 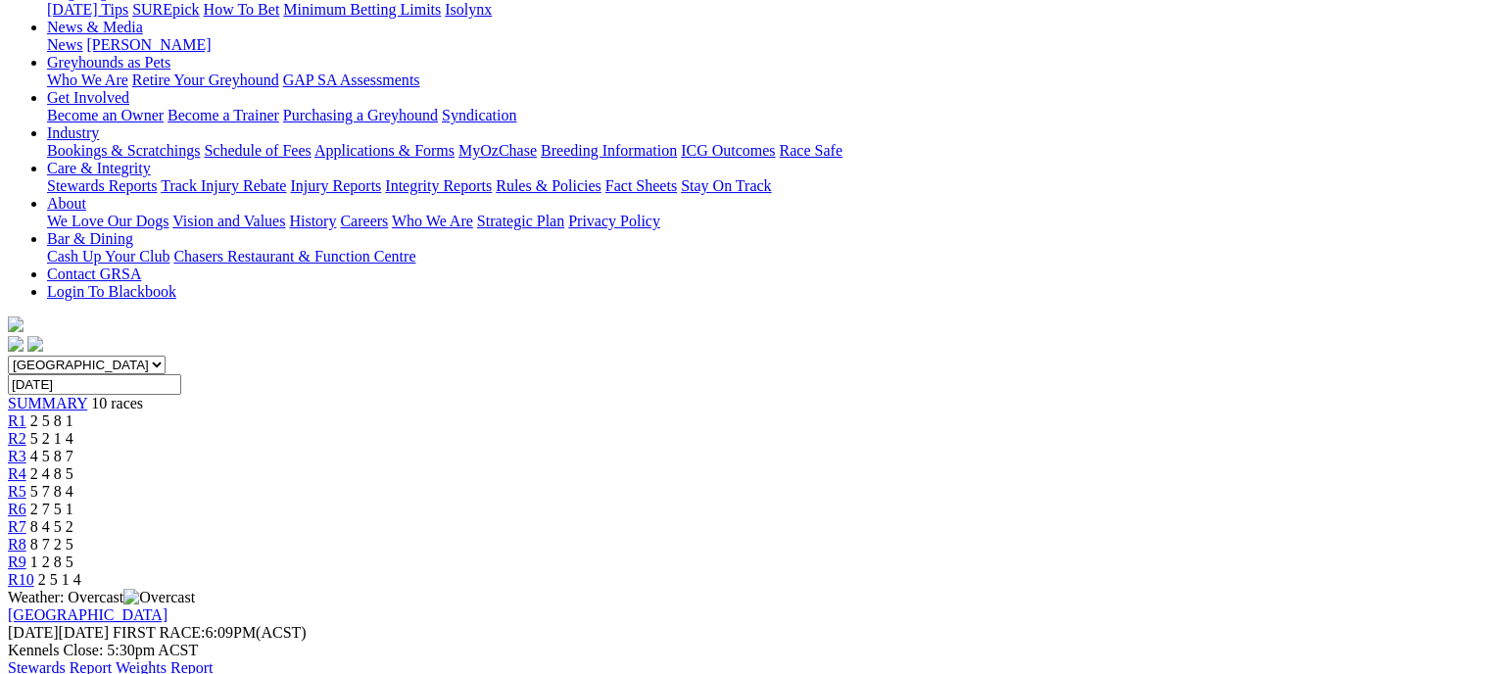 I want to click on div: Bar & Dining, so click(x=764, y=257).